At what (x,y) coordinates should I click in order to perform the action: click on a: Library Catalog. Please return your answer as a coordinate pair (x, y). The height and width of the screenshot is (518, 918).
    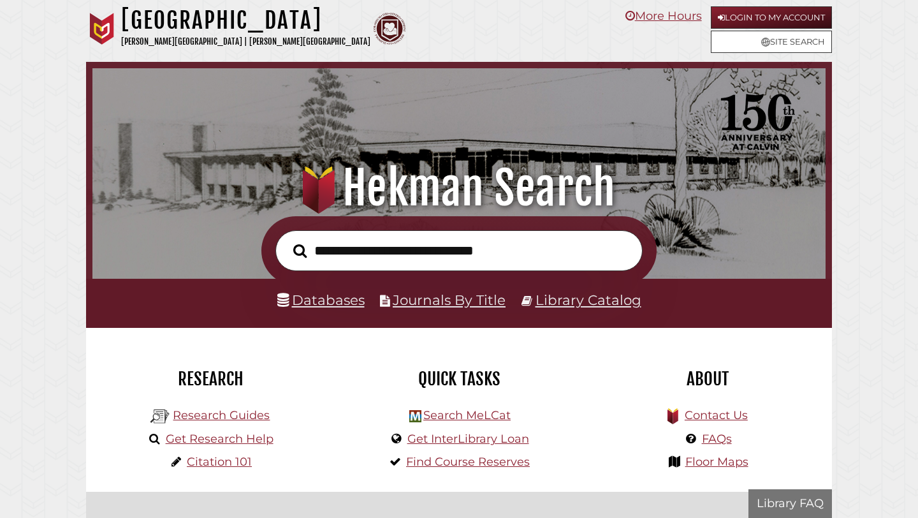
    Looking at the image, I should click on (588, 300).